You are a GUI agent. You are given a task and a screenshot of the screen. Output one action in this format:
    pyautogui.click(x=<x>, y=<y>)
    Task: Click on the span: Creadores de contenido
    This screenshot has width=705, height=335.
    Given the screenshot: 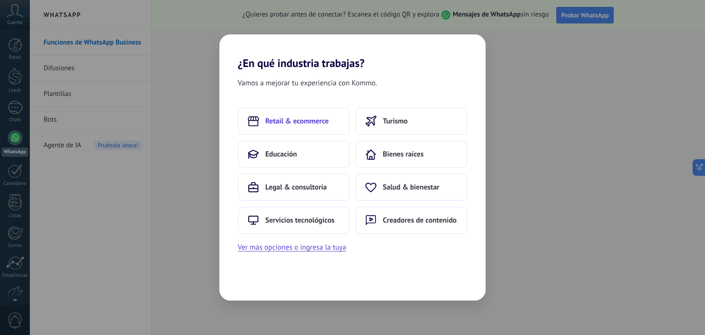 What is the action you would take?
    pyautogui.click(x=419, y=220)
    